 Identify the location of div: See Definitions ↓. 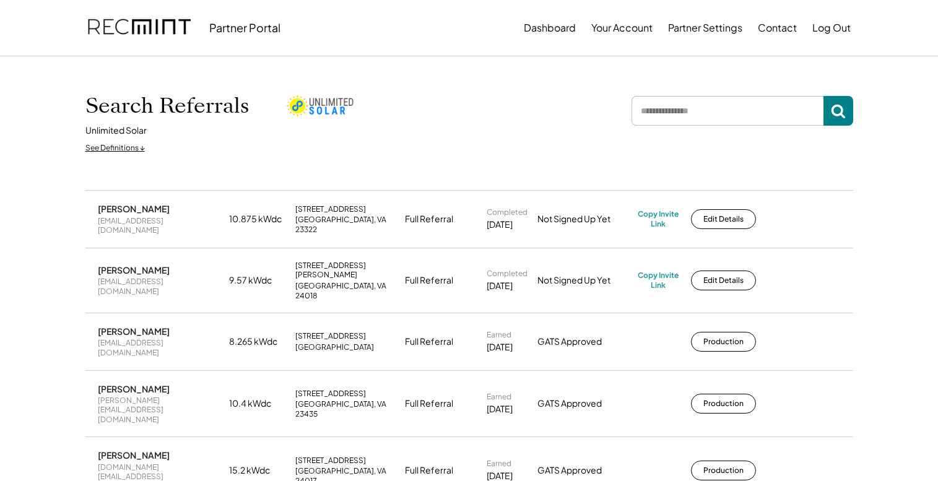
(115, 148).